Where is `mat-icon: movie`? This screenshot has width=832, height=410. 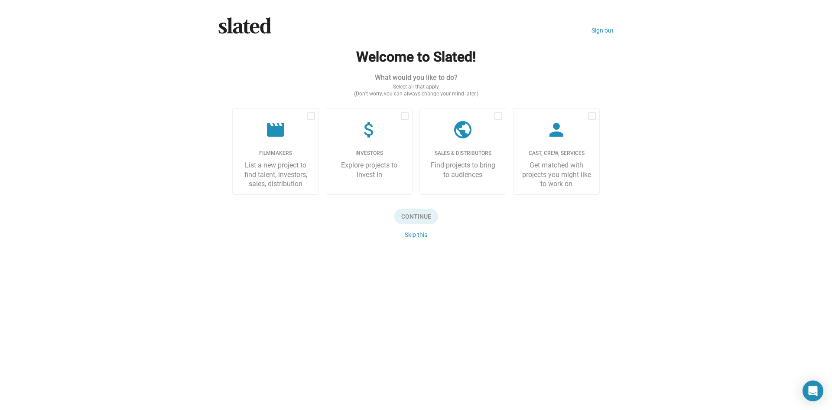
mat-icon: movie is located at coordinates (276, 130).